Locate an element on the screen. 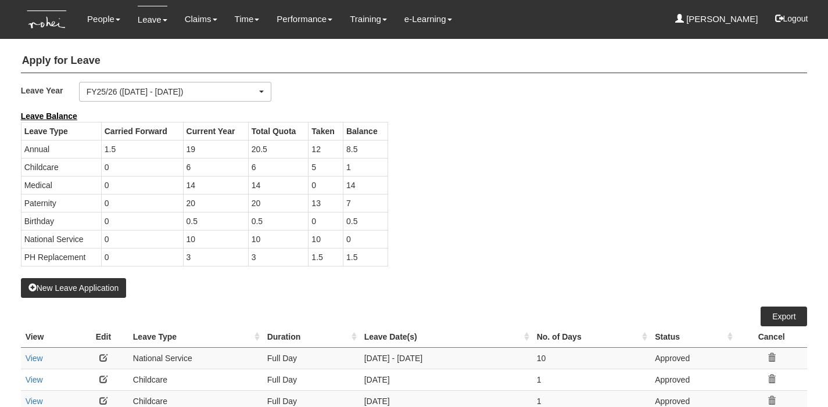 The width and height of the screenshot is (828, 407). a: Time is located at coordinates (247, 19).